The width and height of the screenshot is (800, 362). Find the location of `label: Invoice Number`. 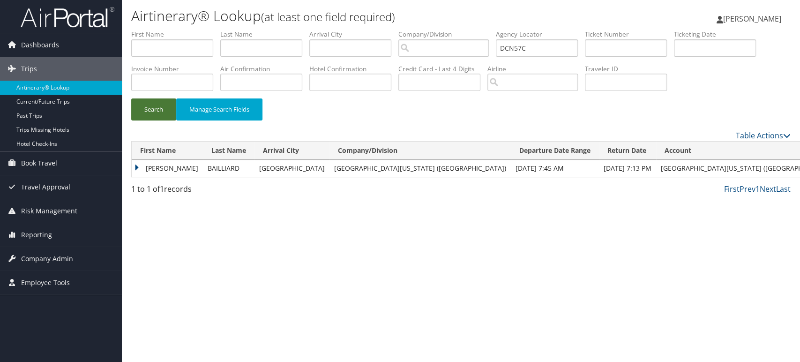

label: Invoice Number is located at coordinates (176, 69).